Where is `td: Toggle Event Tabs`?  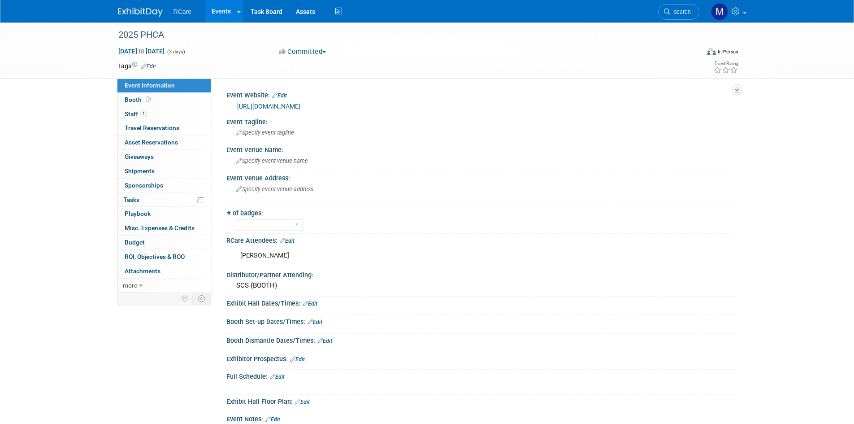 td: Toggle Event Tabs is located at coordinates (201, 298).